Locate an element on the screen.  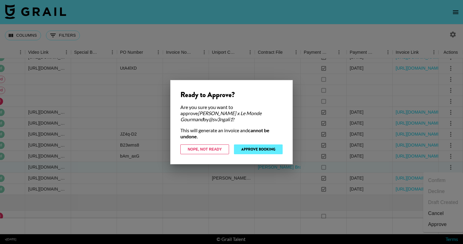
button: Nope, Not Ready is located at coordinates (204, 150).